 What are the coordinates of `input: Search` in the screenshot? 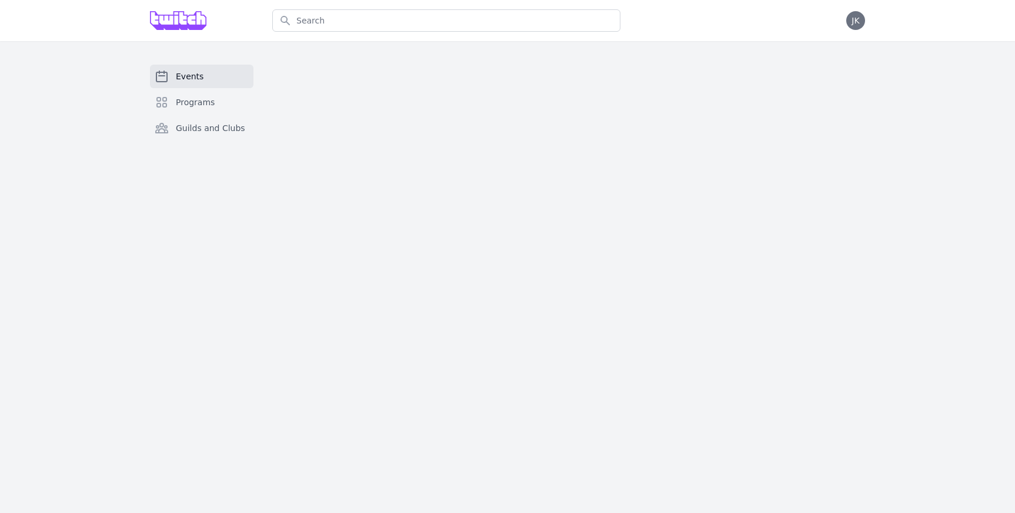 It's located at (446, 21).